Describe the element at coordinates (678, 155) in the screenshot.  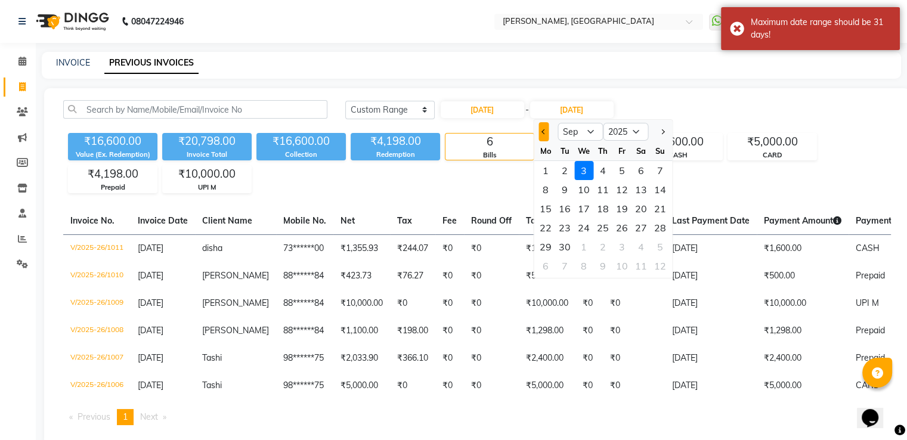
I see `div: CASH` at that location.